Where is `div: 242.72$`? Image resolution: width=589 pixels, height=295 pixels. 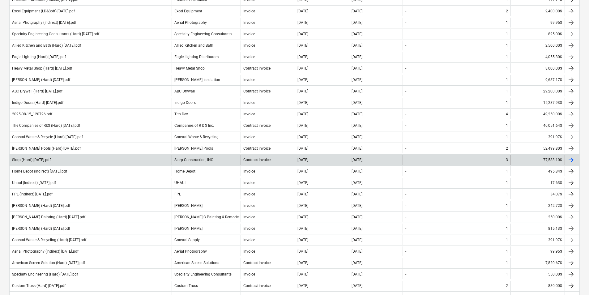 div: 242.72$ is located at coordinates (538, 206).